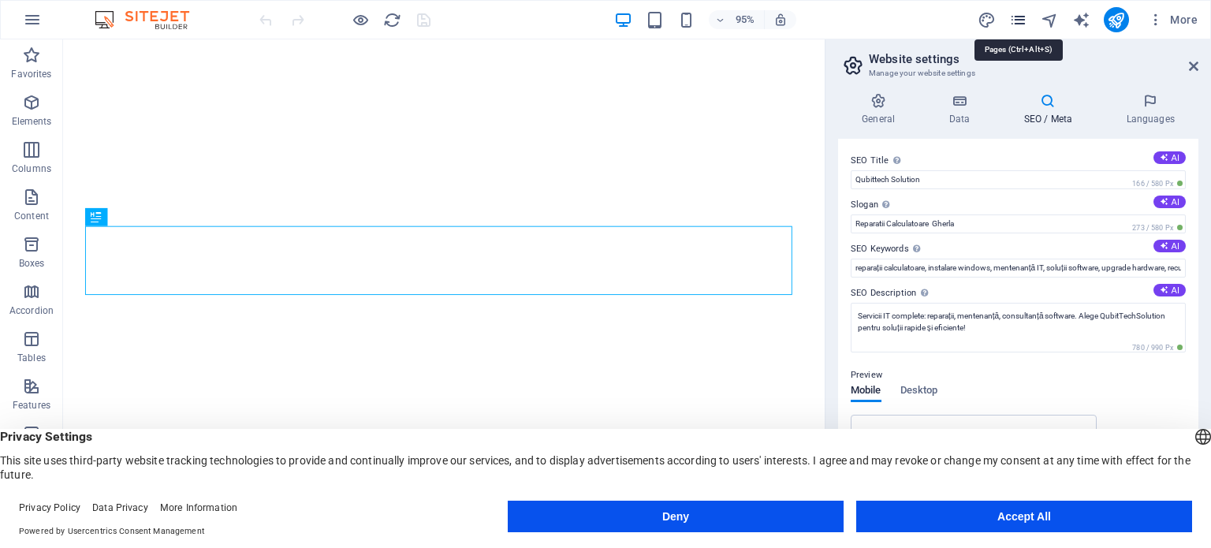 This screenshot has height=548, width=1211. What do you see at coordinates (1018, 205) in the screenshot?
I see `label: Slogan` at bounding box center [1018, 205].